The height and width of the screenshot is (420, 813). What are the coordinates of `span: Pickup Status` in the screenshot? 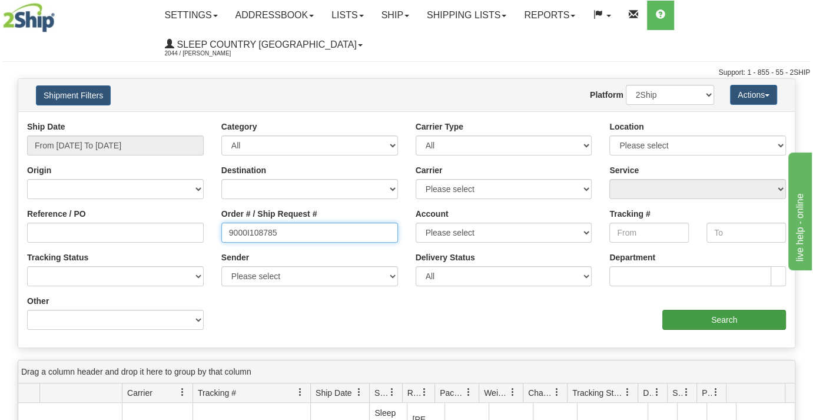 It's located at (706, 393).